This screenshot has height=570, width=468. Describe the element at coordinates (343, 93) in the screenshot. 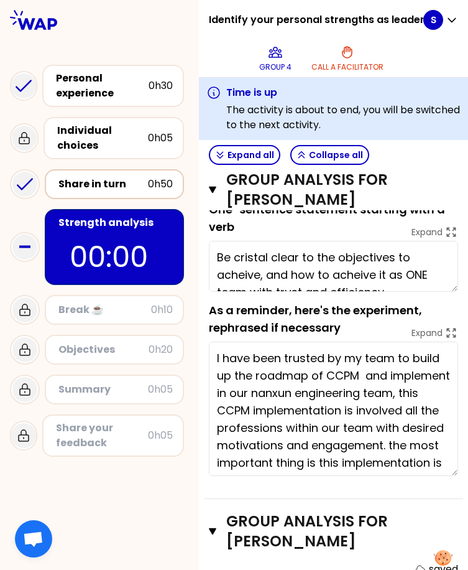

I see `h3: Time is up` at that location.